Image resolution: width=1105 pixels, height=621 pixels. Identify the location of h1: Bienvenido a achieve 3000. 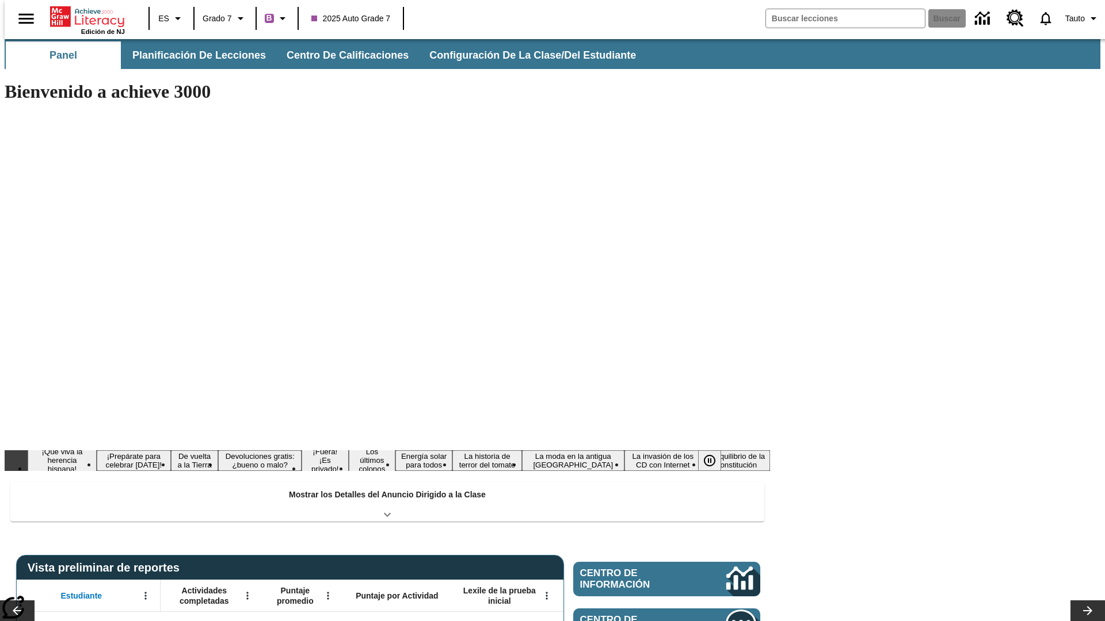
(387, 91).